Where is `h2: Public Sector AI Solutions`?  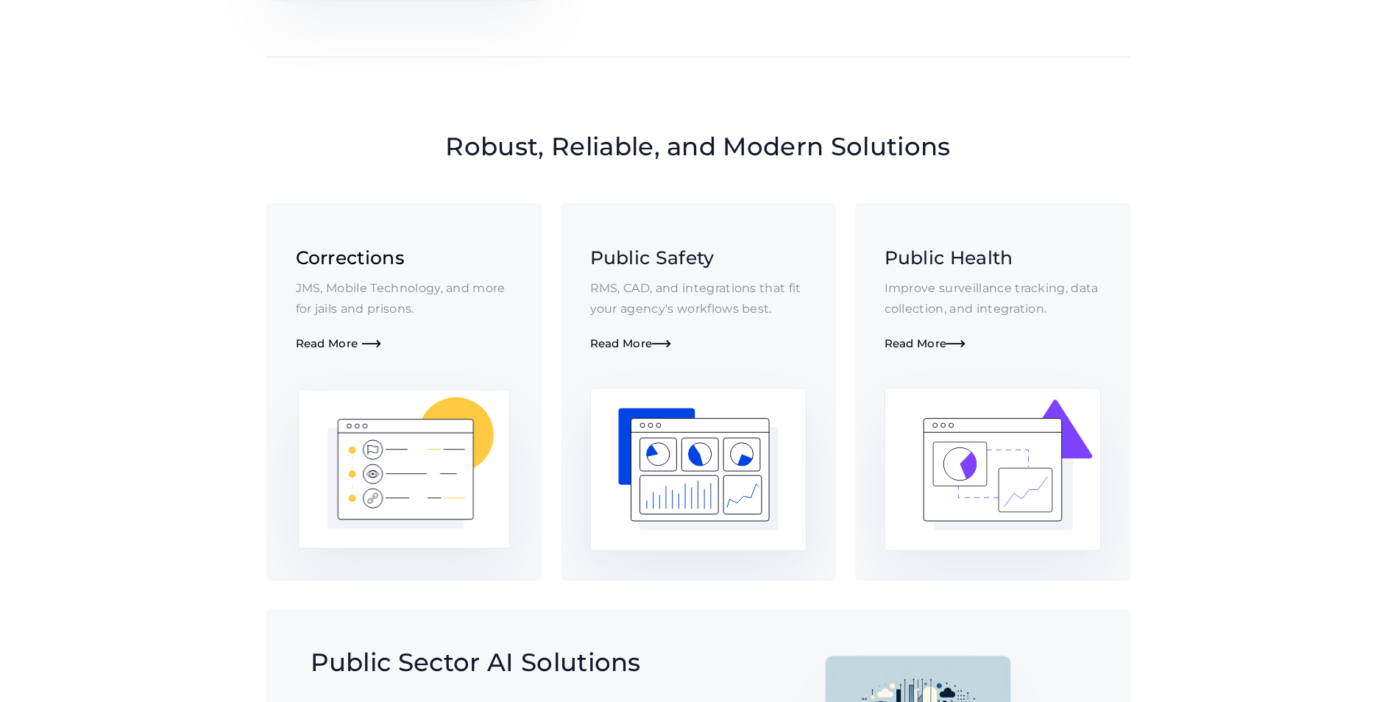
h2: Public Sector AI Solutions is located at coordinates (504, 663).